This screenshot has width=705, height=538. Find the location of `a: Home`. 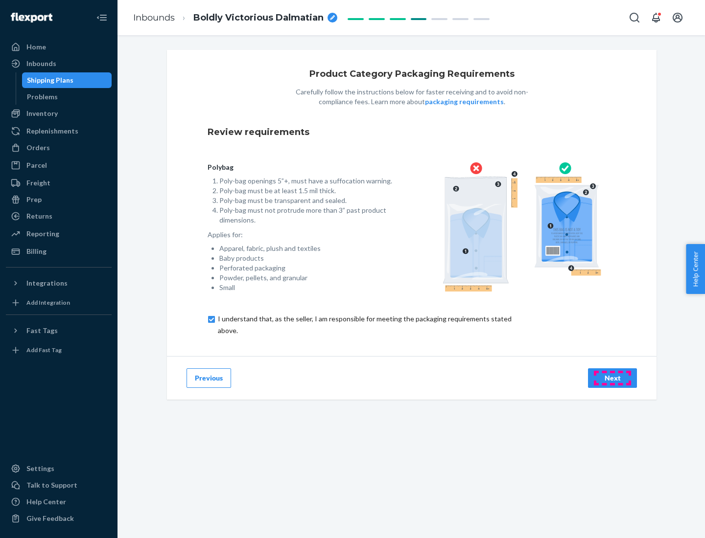

a: Home is located at coordinates (59, 47).